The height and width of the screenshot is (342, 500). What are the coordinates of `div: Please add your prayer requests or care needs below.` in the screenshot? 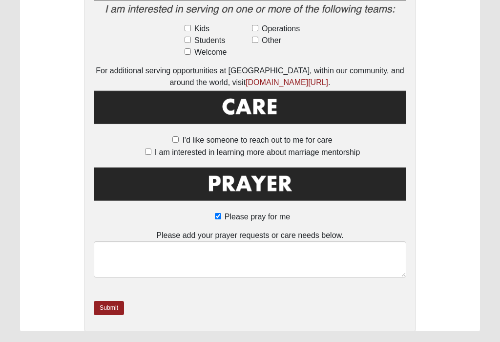 It's located at (250, 254).